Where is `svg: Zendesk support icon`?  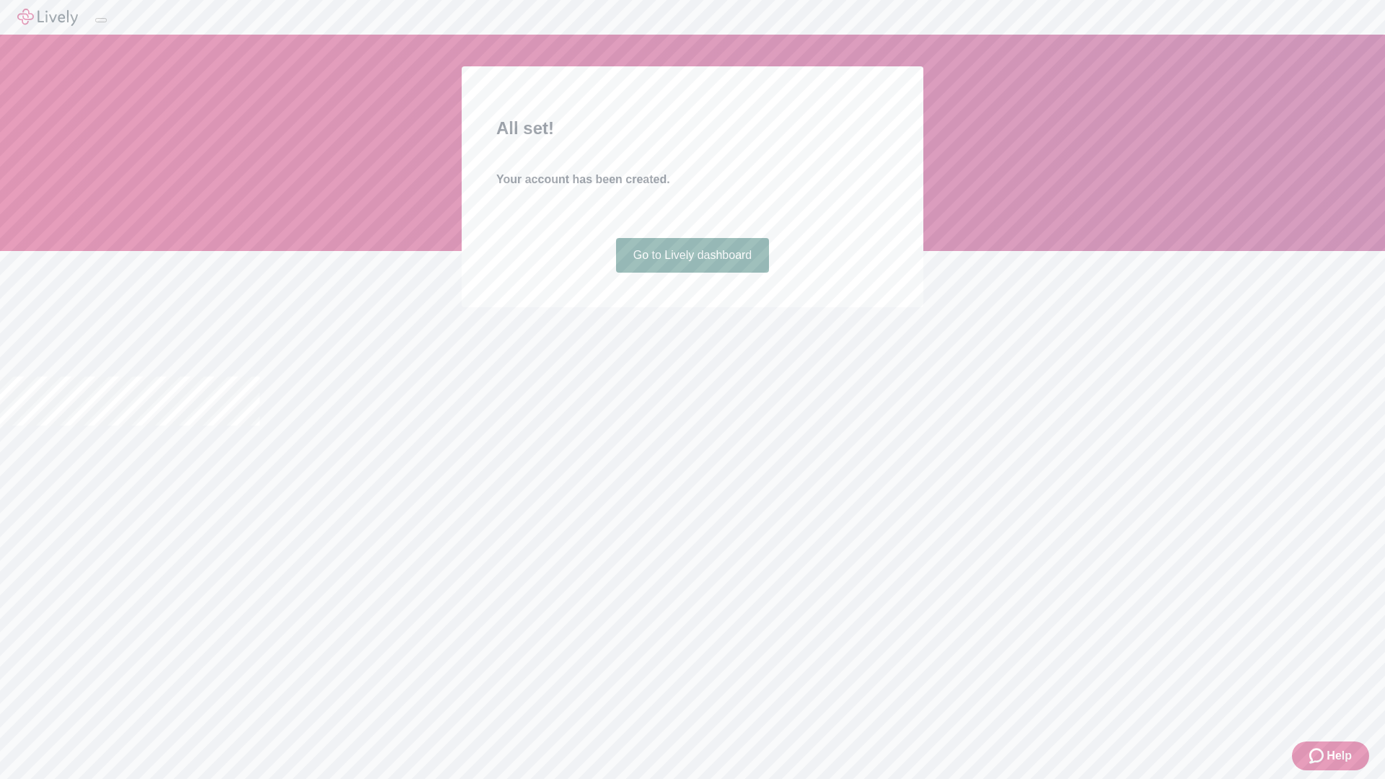
svg: Zendesk support icon is located at coordinates (1318, 756).